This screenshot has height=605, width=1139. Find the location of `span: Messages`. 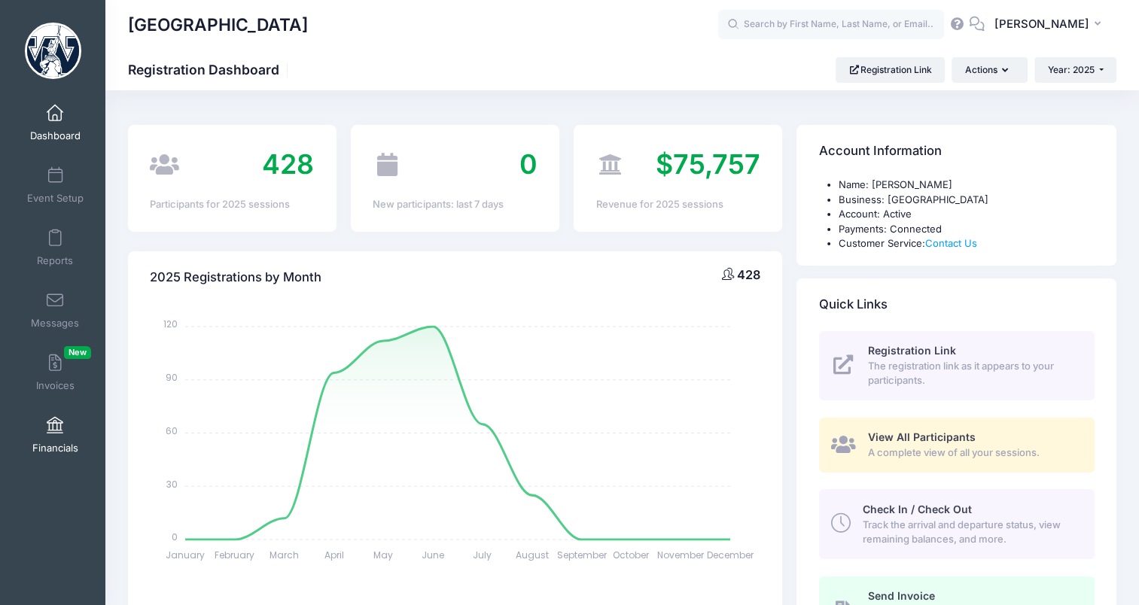

span: Messages is located at coordinates (55, 323).